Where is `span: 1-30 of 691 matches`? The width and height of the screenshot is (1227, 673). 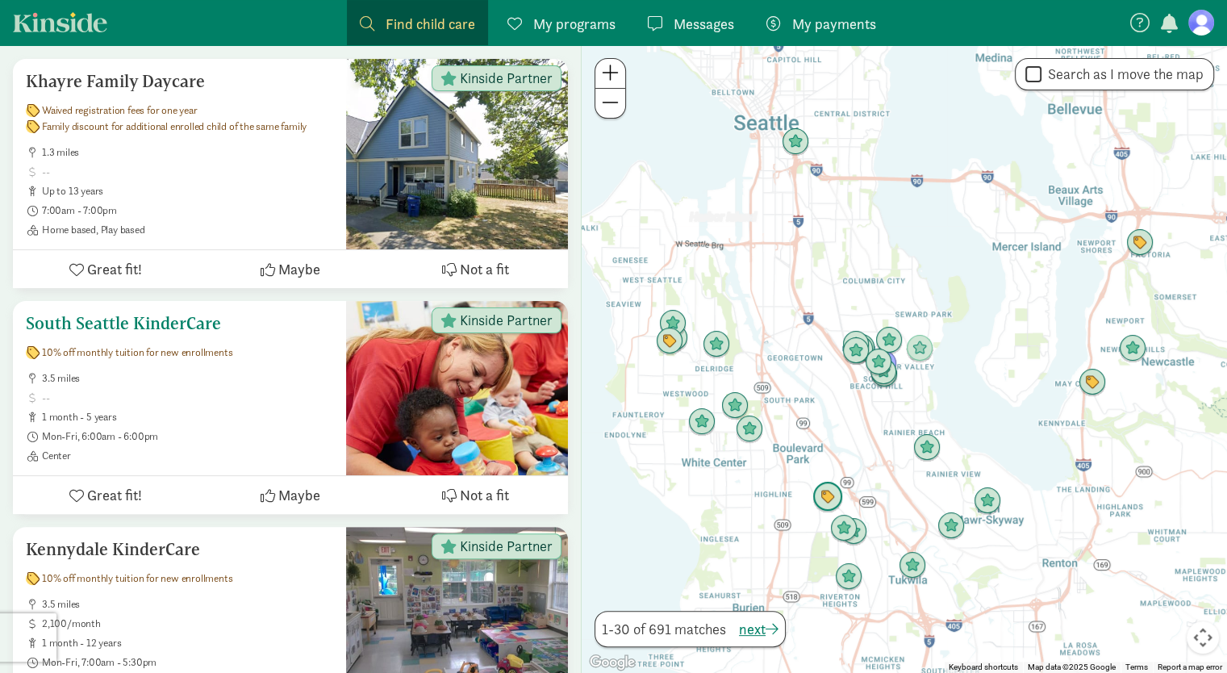 span: 1-30 of 691 matches is located at coordinates (664, 629).